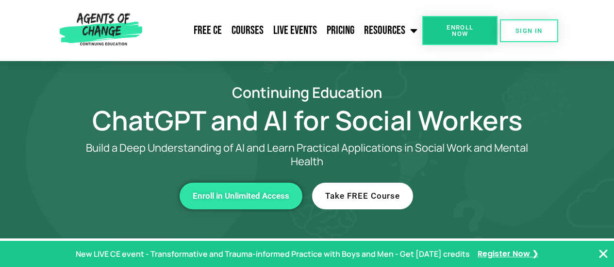  Describe the element at coordinates (284, 31) in the screenshot. I see `nav: Menu` at that location.